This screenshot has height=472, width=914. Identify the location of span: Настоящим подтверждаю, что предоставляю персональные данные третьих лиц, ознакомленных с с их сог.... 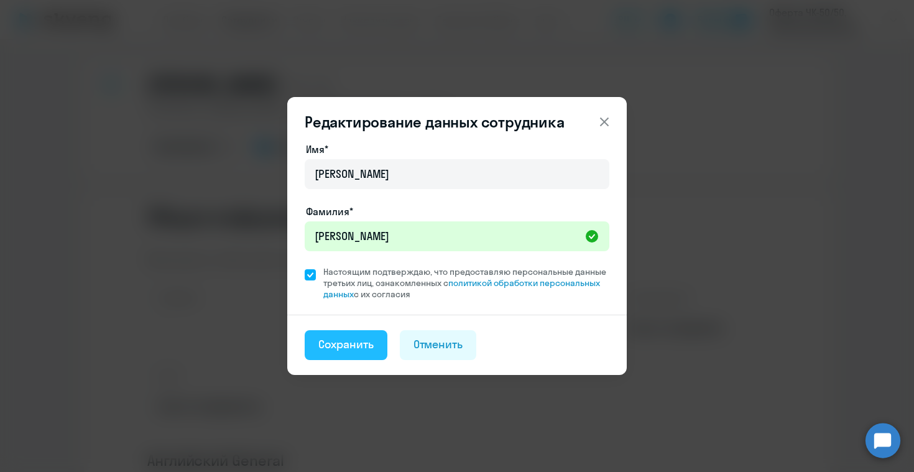
(466, 283).